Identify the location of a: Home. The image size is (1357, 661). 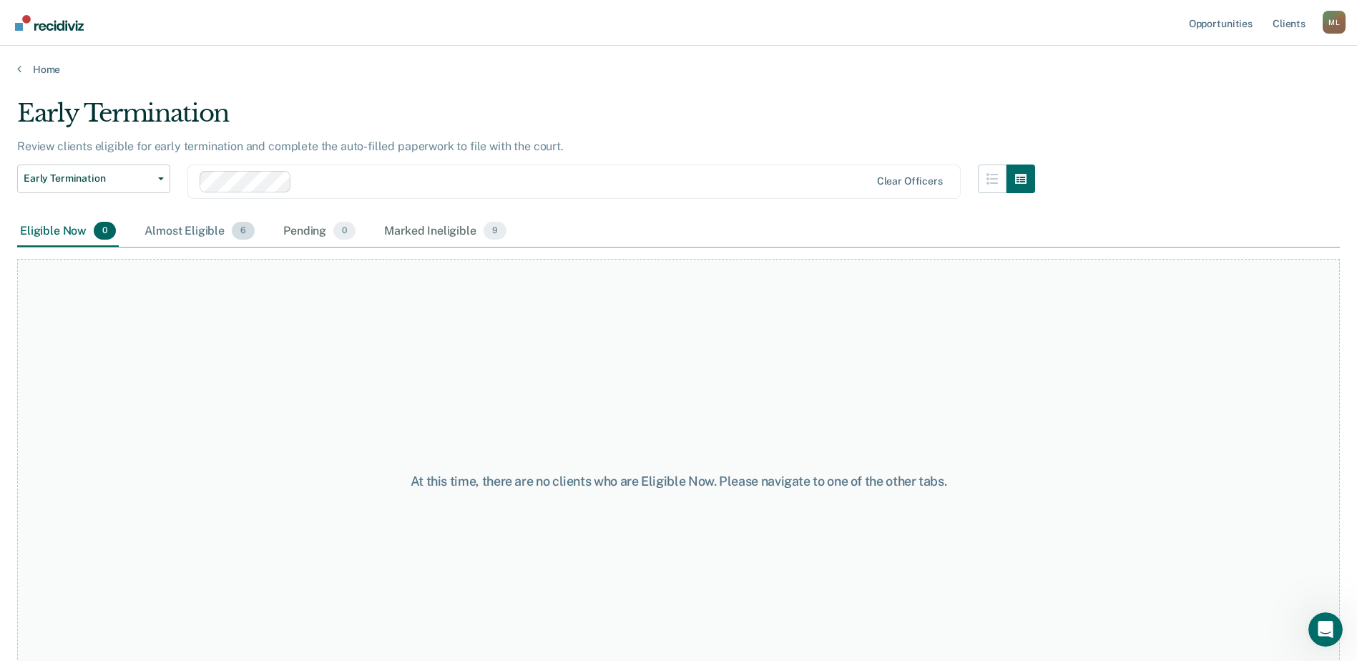
(678, 69).